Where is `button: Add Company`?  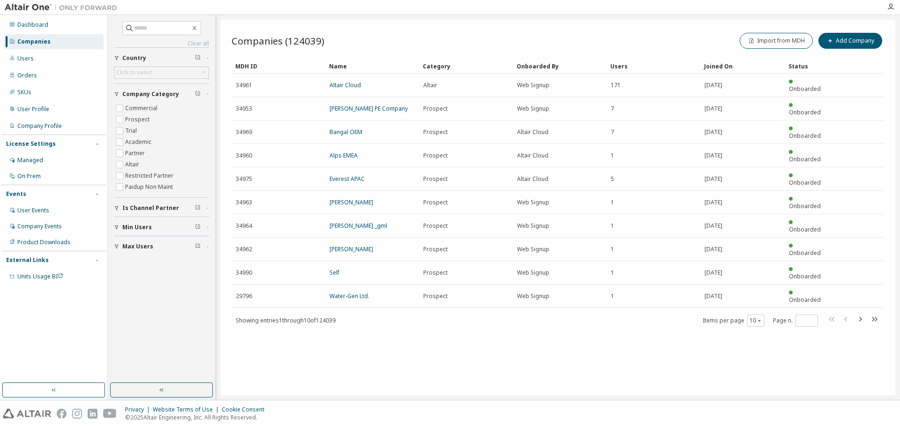 button: Add Company is located at coordinates (850, 41).